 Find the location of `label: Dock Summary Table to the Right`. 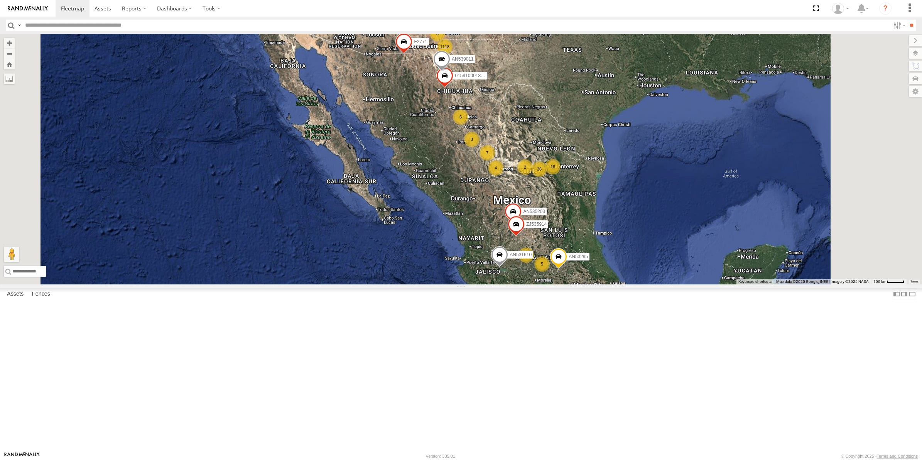

label: Dock Summary Table to the Right is located at coordinates (905, 294).